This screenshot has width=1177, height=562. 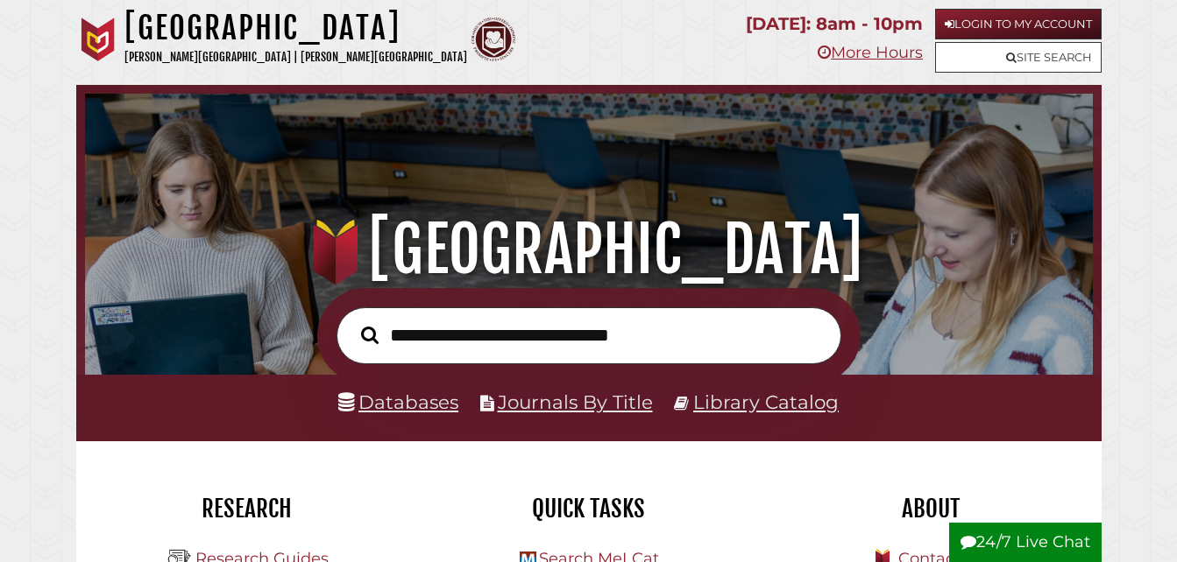 What do you see at coordinates (575, 402) in the screenshot?
I see `a: Journals By Title` at bounding box center [575, 402].